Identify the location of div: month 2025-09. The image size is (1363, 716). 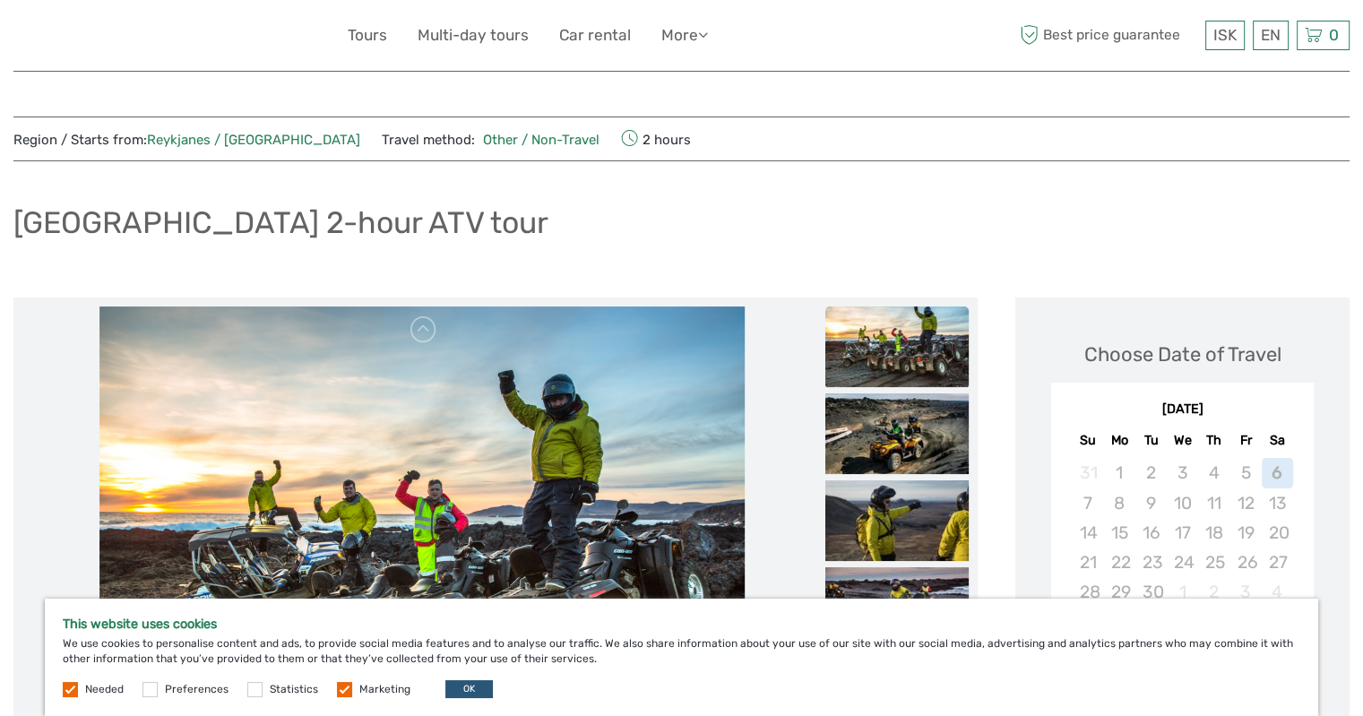
(1183, 547).